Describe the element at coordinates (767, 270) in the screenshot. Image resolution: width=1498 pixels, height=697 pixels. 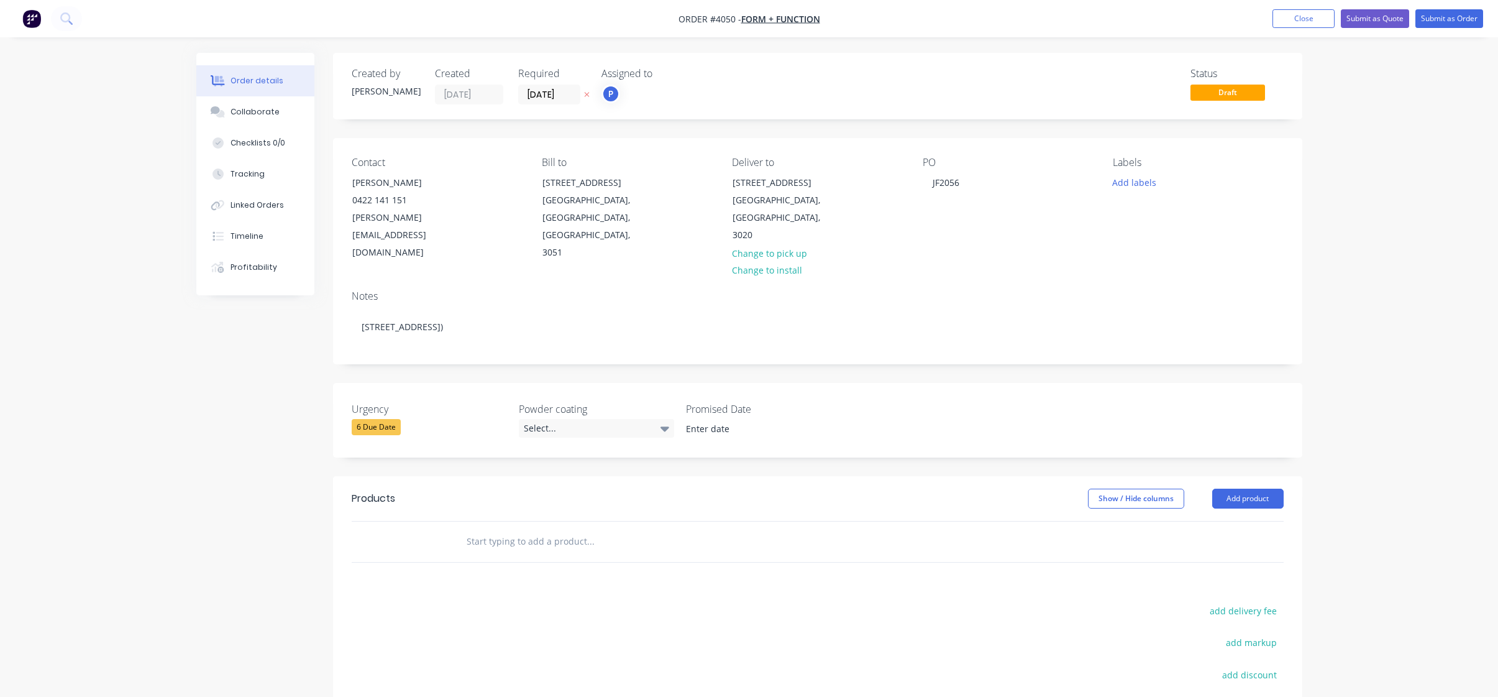
I see `button: Change to install` at that location.